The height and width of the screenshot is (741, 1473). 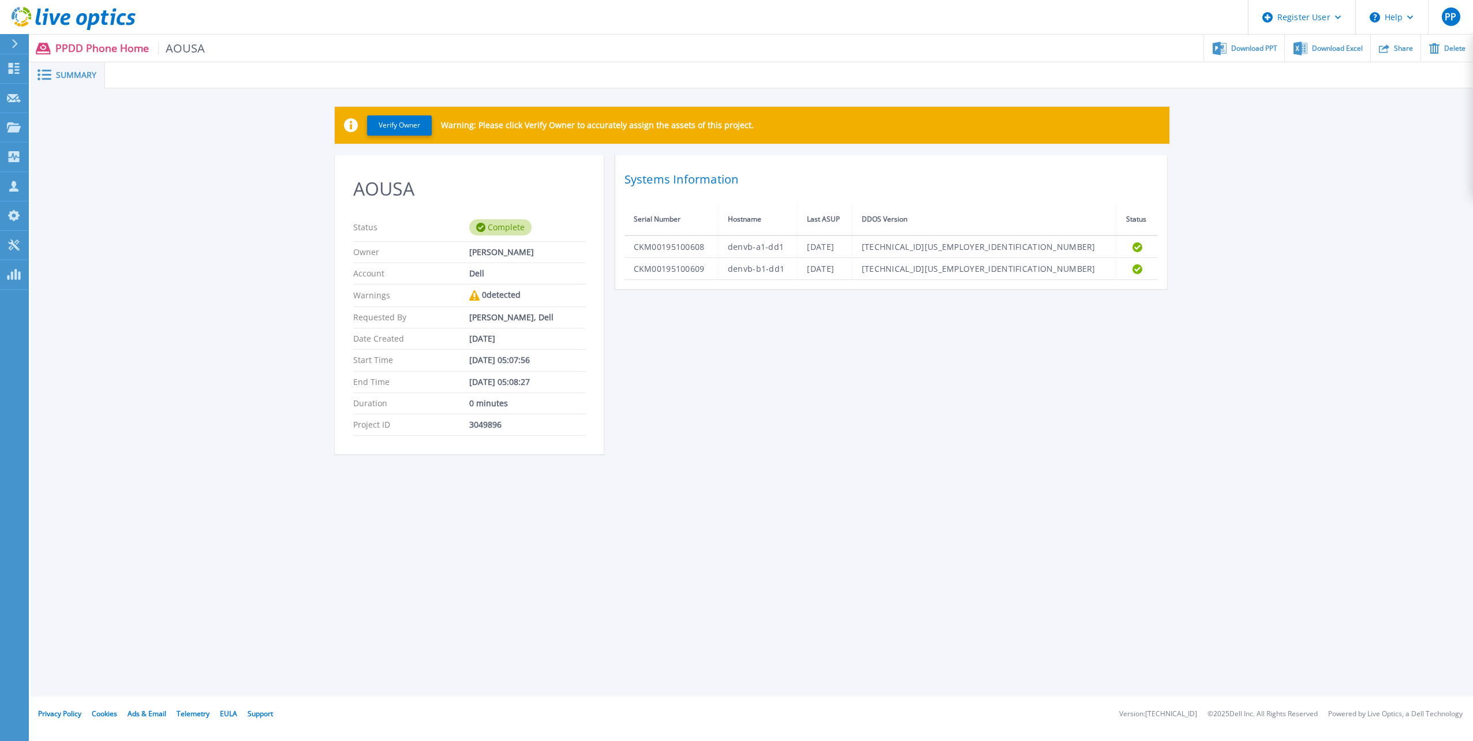 What do you see at coordinates (411, 227) in the screenshot?
I see `p: Status` at bounding box center [411, 227].